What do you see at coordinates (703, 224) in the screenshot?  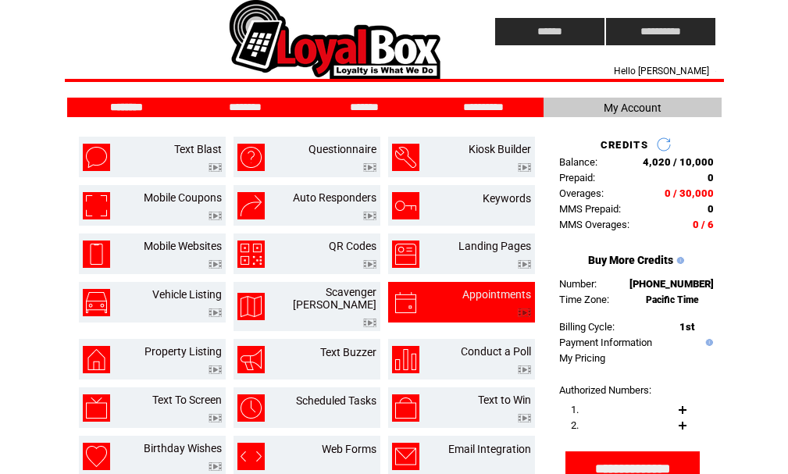 I see `span: 0 / 6` at bounding box center [703, 224].